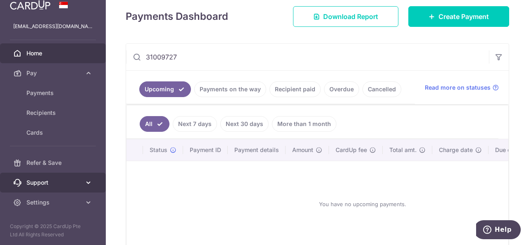  What do you see at coordinates (165, 89) in the screenshot?
I see `a: Upcoming` at bounding box center [165, 89].